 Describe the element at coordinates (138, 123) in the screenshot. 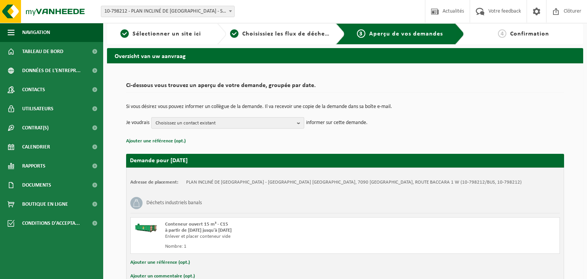

I see `p: Je voudrais` at that location.